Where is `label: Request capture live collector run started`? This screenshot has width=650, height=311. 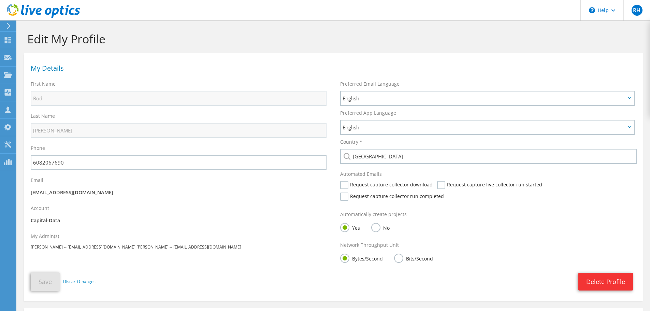
label: Request capture live collector run started is located at coordinates (490, 185).